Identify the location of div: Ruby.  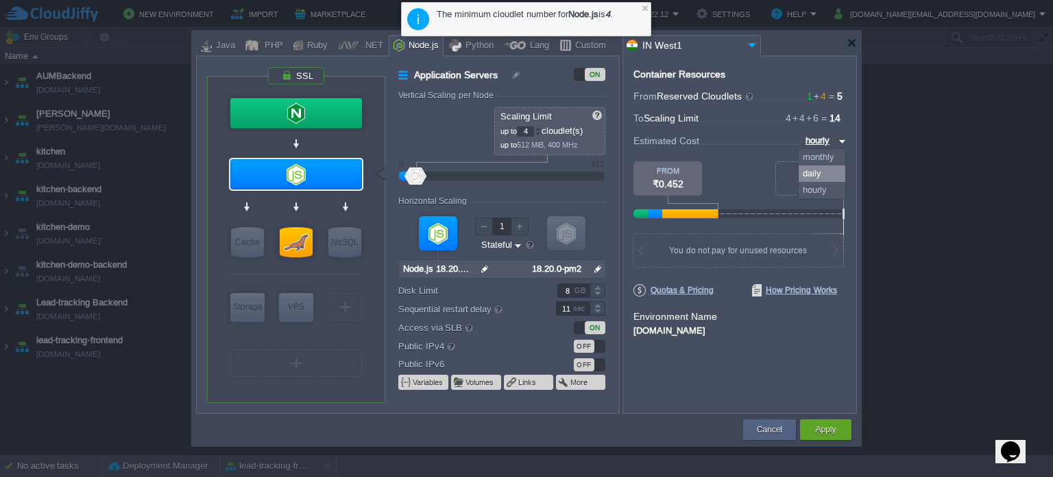
(315, 46).